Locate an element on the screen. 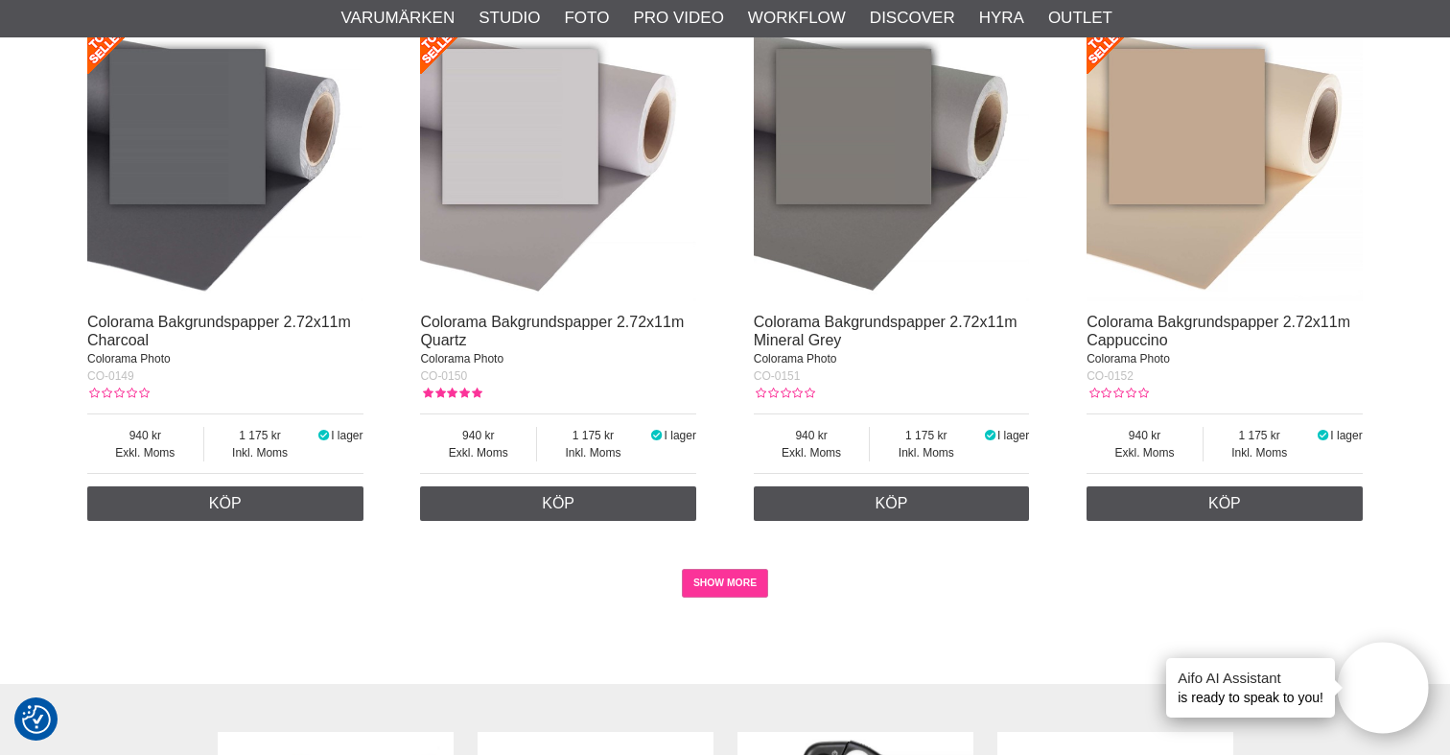 This screenshot has height=755, width=1450. a: Hyra is located at coordinates (1001, 18).